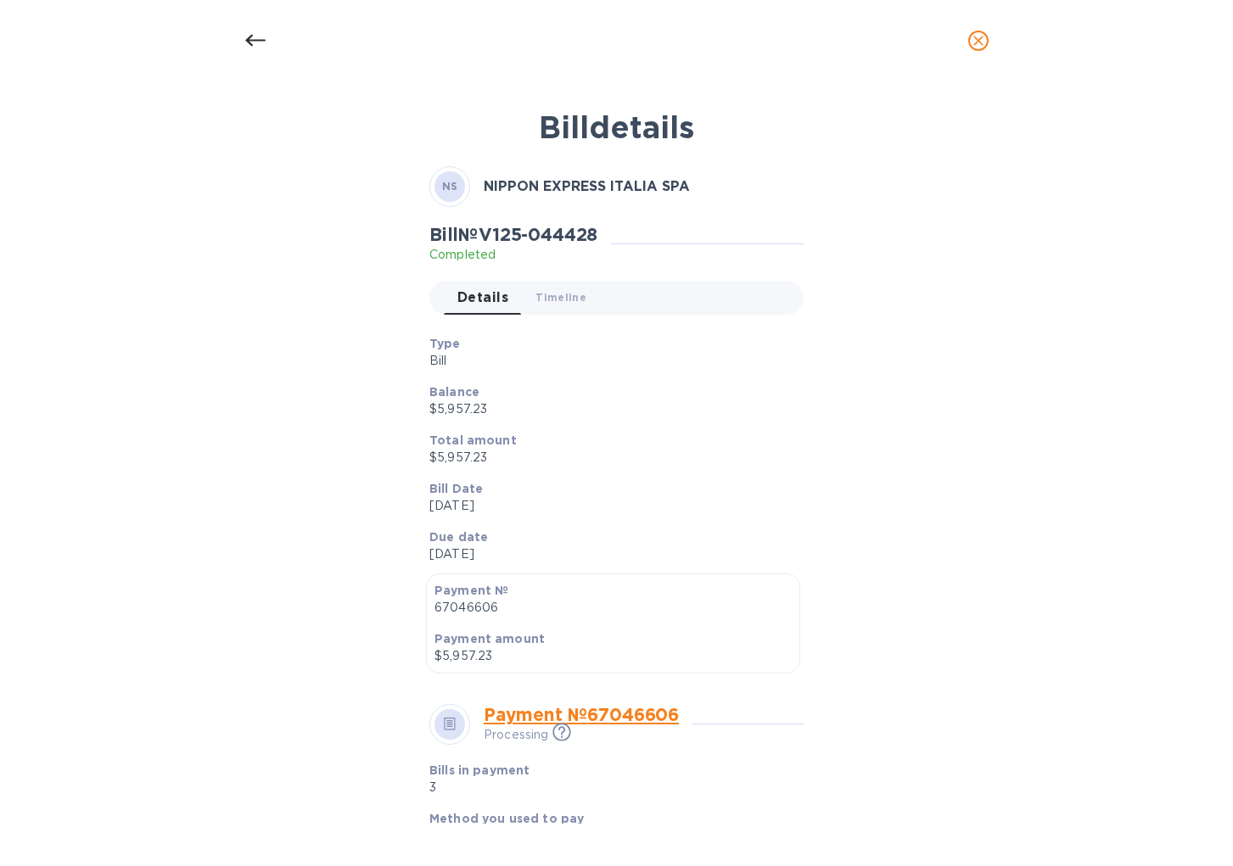 Image resolution: width=1233 pixels, height=866 pixels. I want to click on p: 3, so click(549, 787).